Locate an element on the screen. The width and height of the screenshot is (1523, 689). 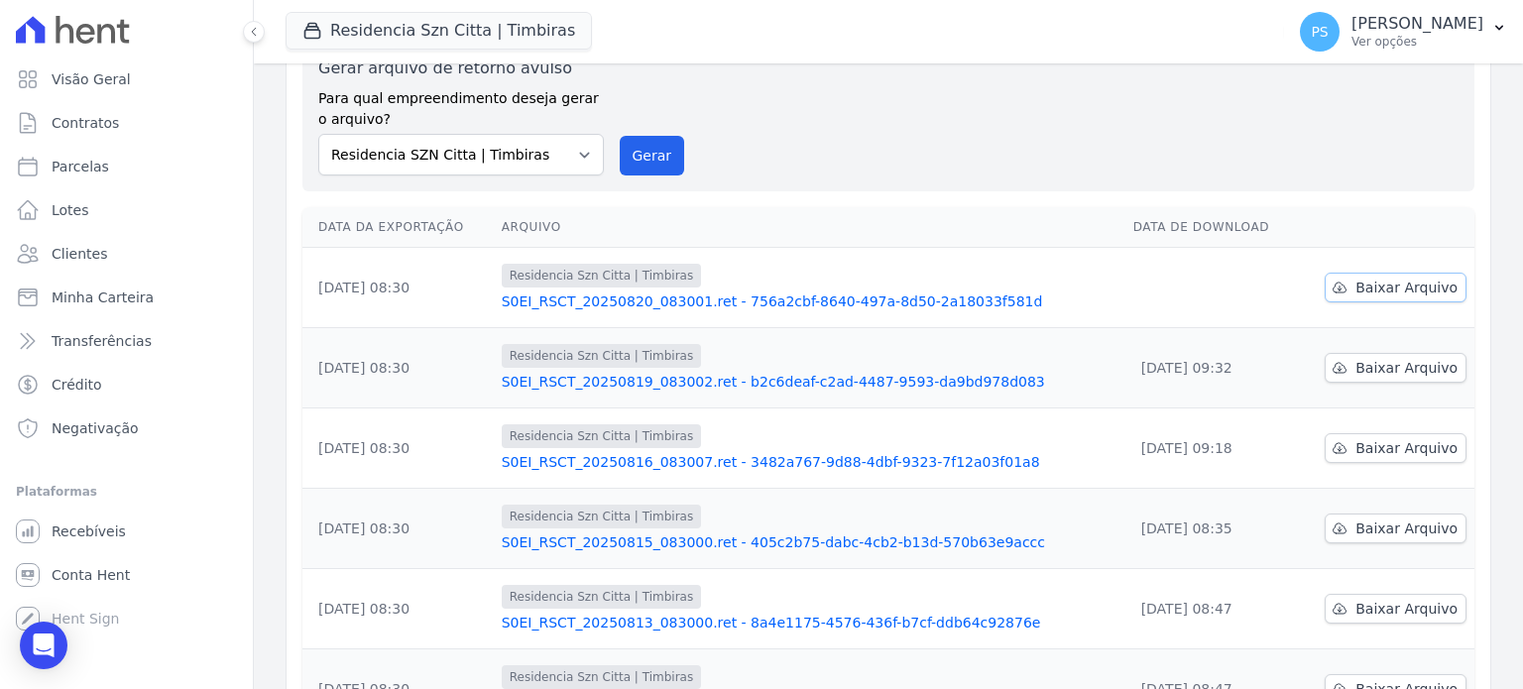
button: Gerar is located at coordinates (652, 156).